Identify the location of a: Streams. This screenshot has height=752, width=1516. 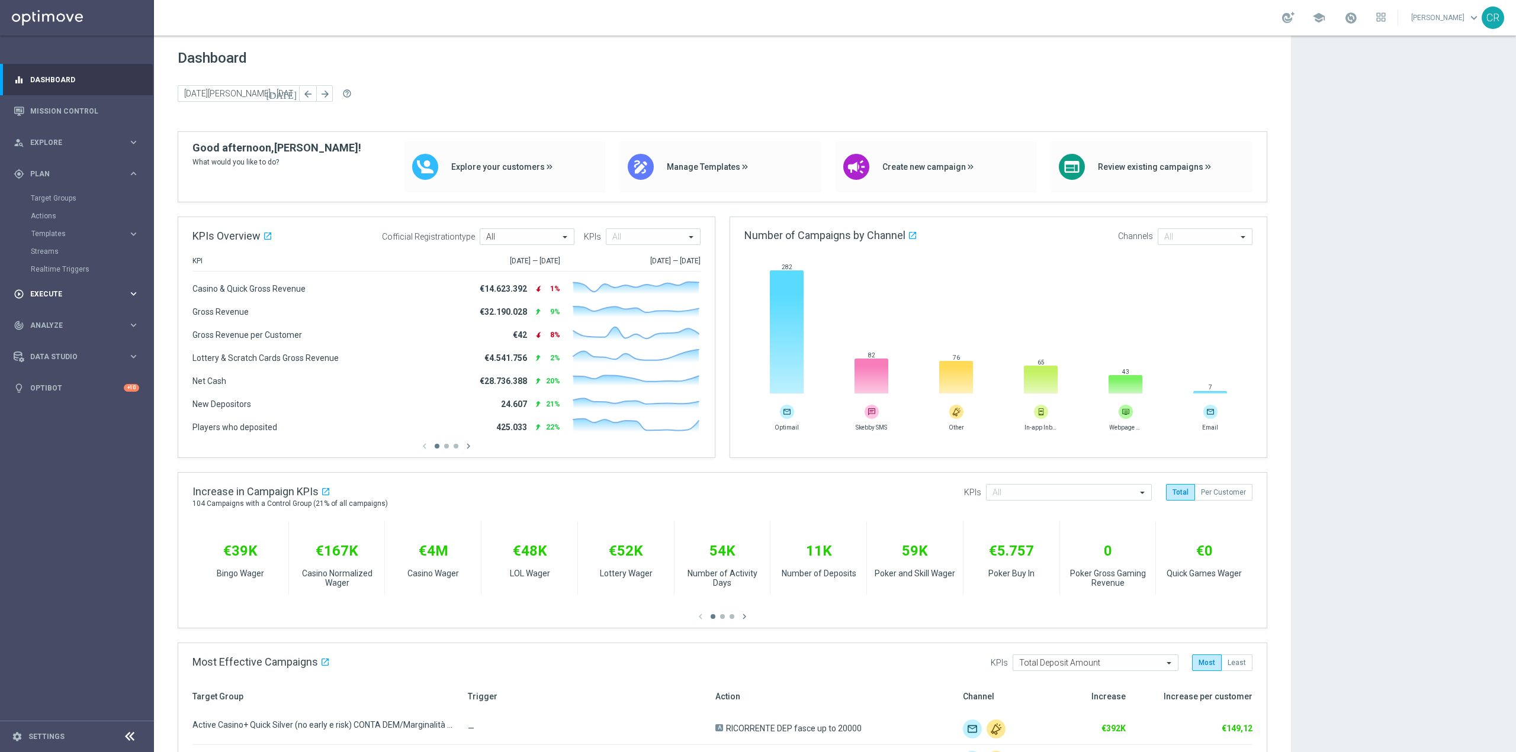
(77, 252).